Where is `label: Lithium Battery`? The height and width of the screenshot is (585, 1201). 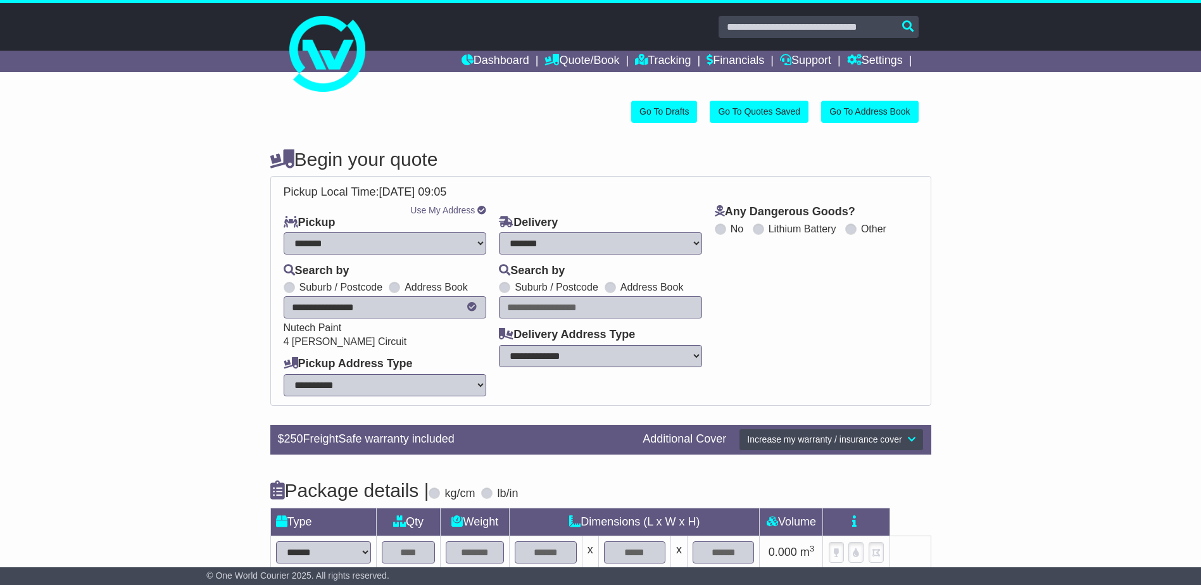
label: Lithium Battery is located at coordinates (802, 229).